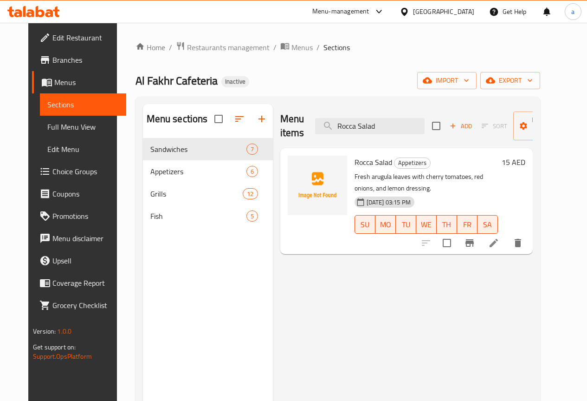  Describe the element at coordinates (44, 331) in the screenshot. I see `span: Version:` at that location.